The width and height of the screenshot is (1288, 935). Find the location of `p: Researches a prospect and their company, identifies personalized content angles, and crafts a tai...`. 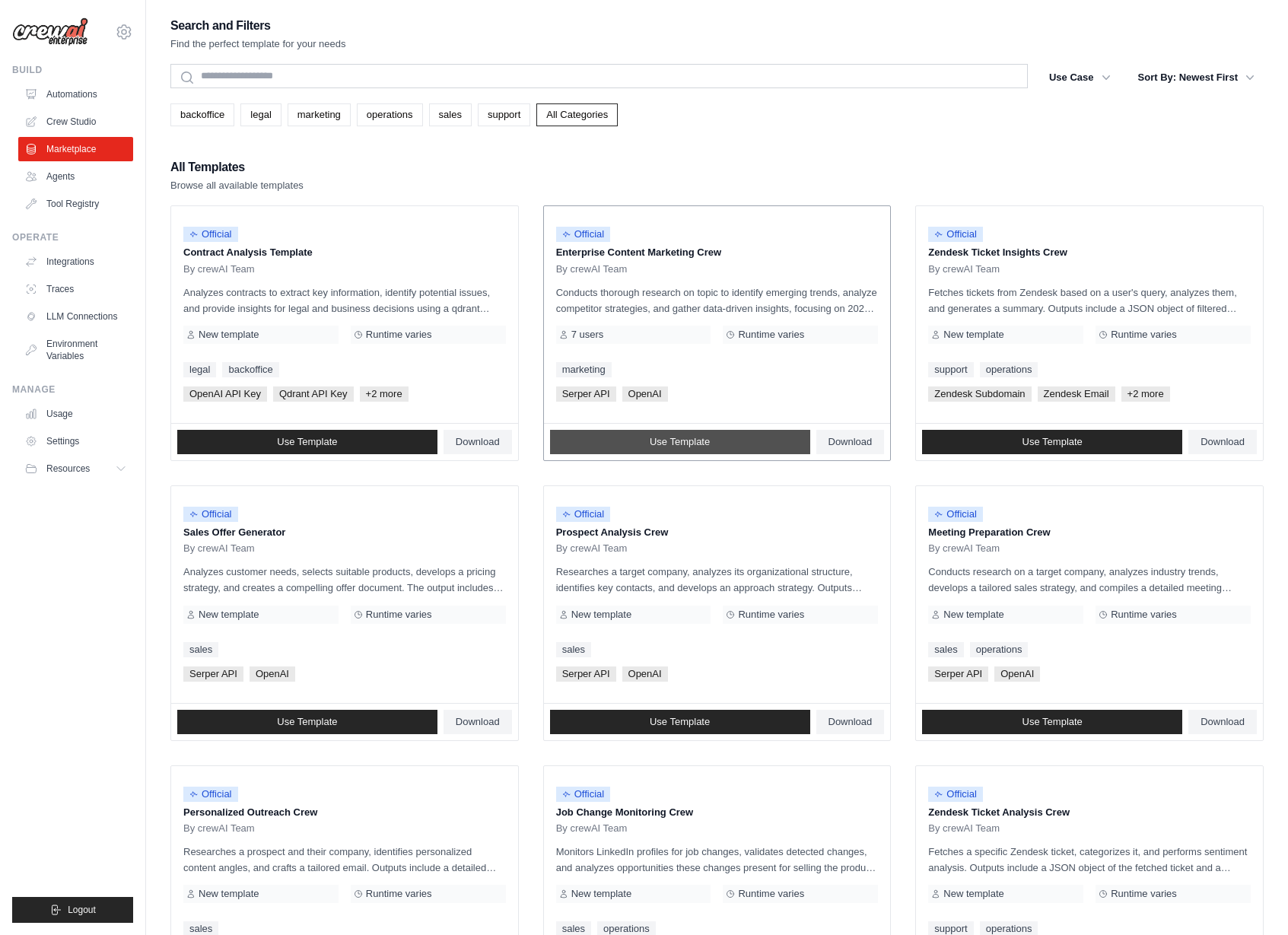

p: Researches a prospect and their company, identifies personalized content angles, and crafts a tai... is located at coordinates (345, 860).